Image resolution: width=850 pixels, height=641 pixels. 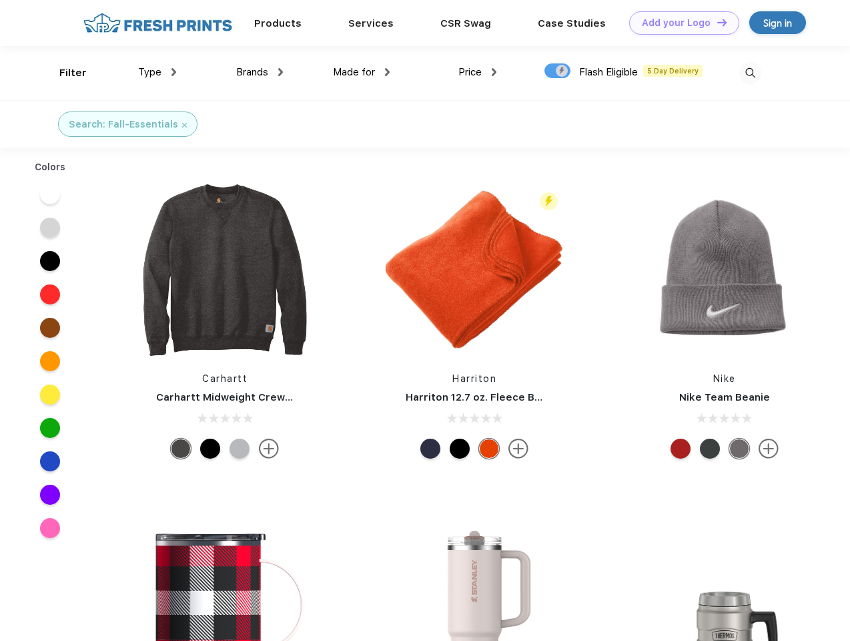 I want to click on span: Type, so click(x=149, y=72).